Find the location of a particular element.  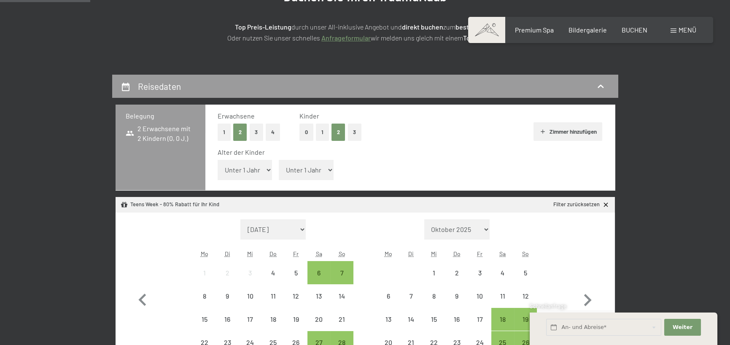

div: Sun Oct 19 2025 is located at coordinates (525, 319).